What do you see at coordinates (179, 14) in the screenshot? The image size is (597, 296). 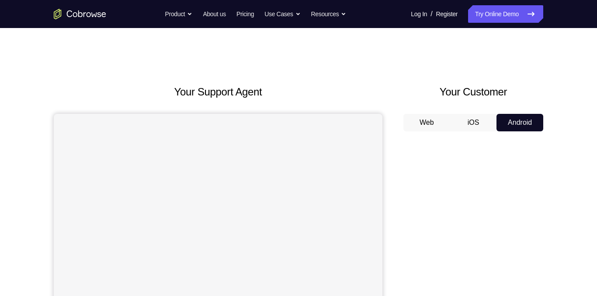 I see `button: Product` at bounding box center [179, 14].